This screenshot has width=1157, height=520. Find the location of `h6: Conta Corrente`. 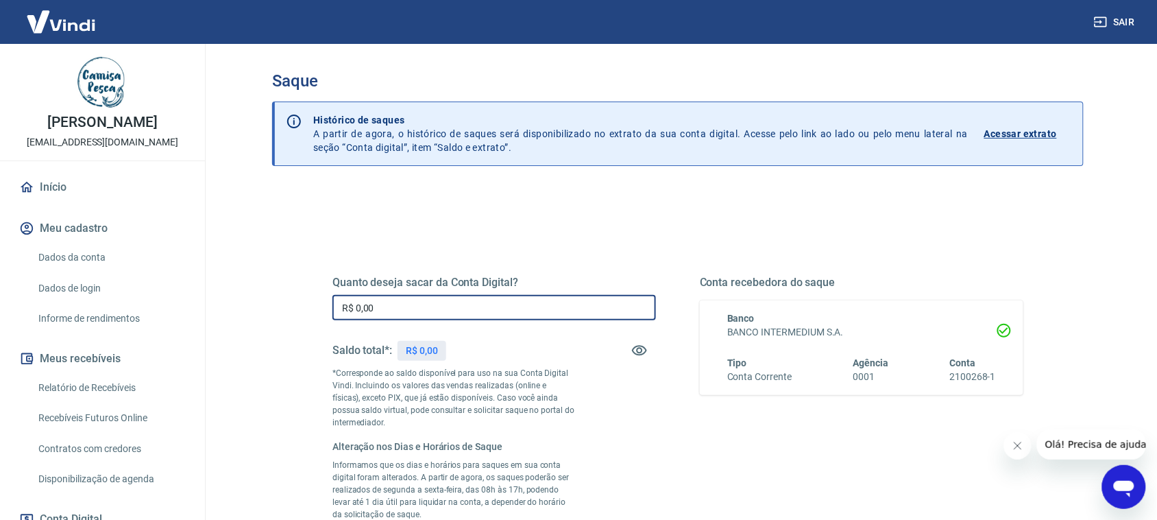

h6: Conta Corrente is located at coordinates (760, 376).